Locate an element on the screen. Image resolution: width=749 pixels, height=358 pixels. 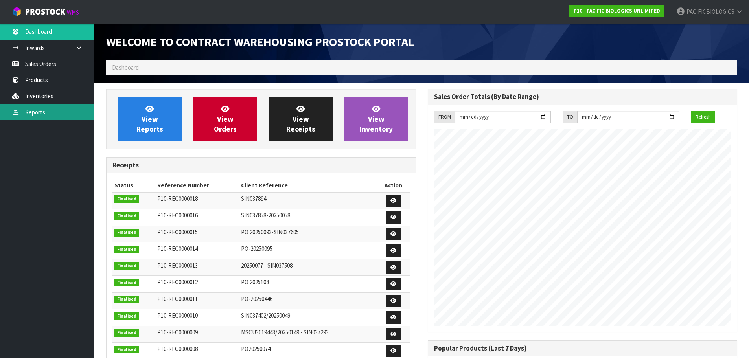
span: Welcome to Contract Warehousing ProStock Portal is located at coordinates (260, 42).